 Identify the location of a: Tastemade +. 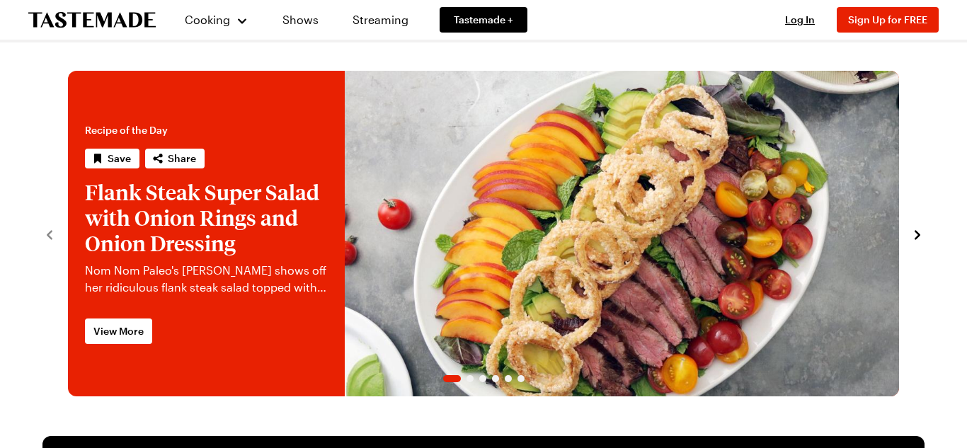
(483, 20).